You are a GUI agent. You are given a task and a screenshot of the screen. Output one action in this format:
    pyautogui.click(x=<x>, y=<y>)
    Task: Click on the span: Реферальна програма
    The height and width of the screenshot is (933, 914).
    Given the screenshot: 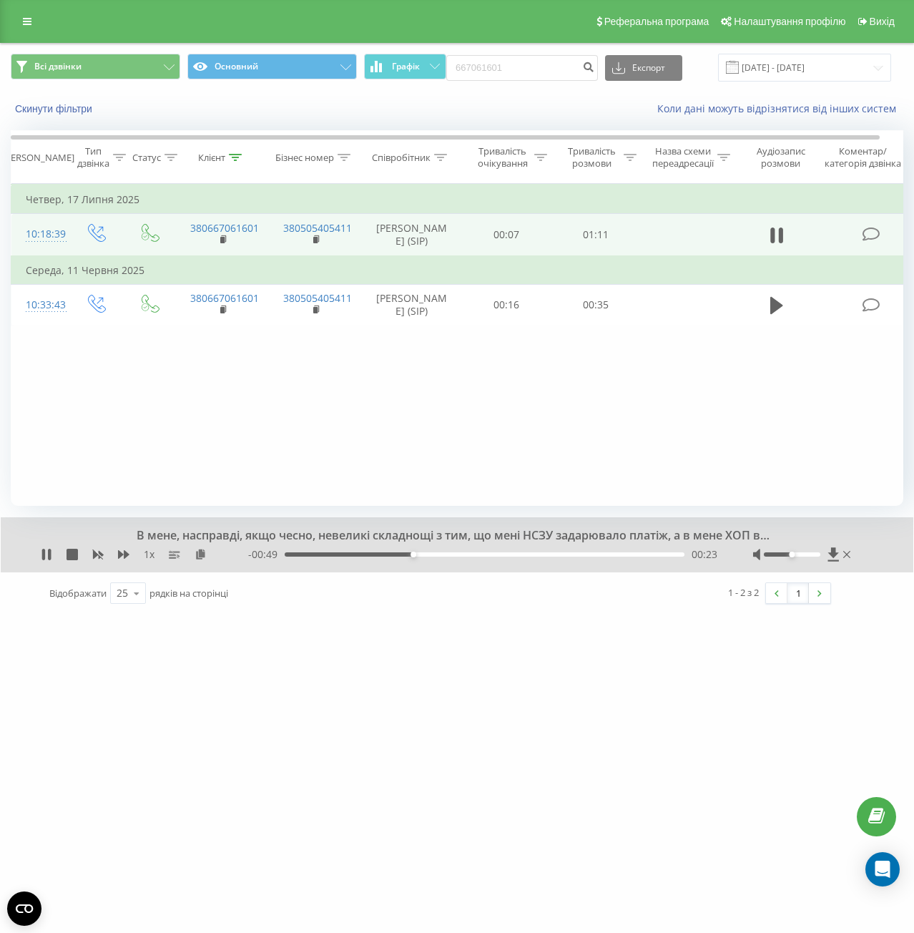 What is the action you would take?
    pyautogui.click(x=657, y=21)
    